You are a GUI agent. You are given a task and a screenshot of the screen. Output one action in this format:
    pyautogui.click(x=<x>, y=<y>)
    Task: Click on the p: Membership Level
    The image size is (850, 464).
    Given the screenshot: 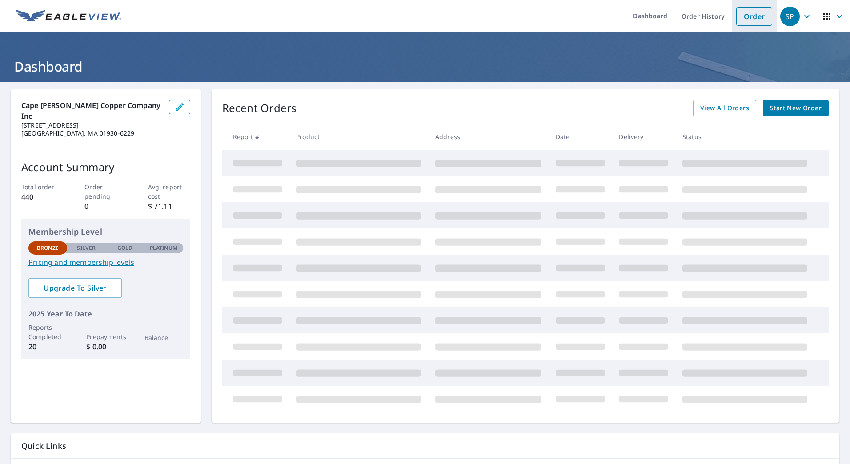 What is the action you would take?
    pyautogui.click(x=106, y=231)
    